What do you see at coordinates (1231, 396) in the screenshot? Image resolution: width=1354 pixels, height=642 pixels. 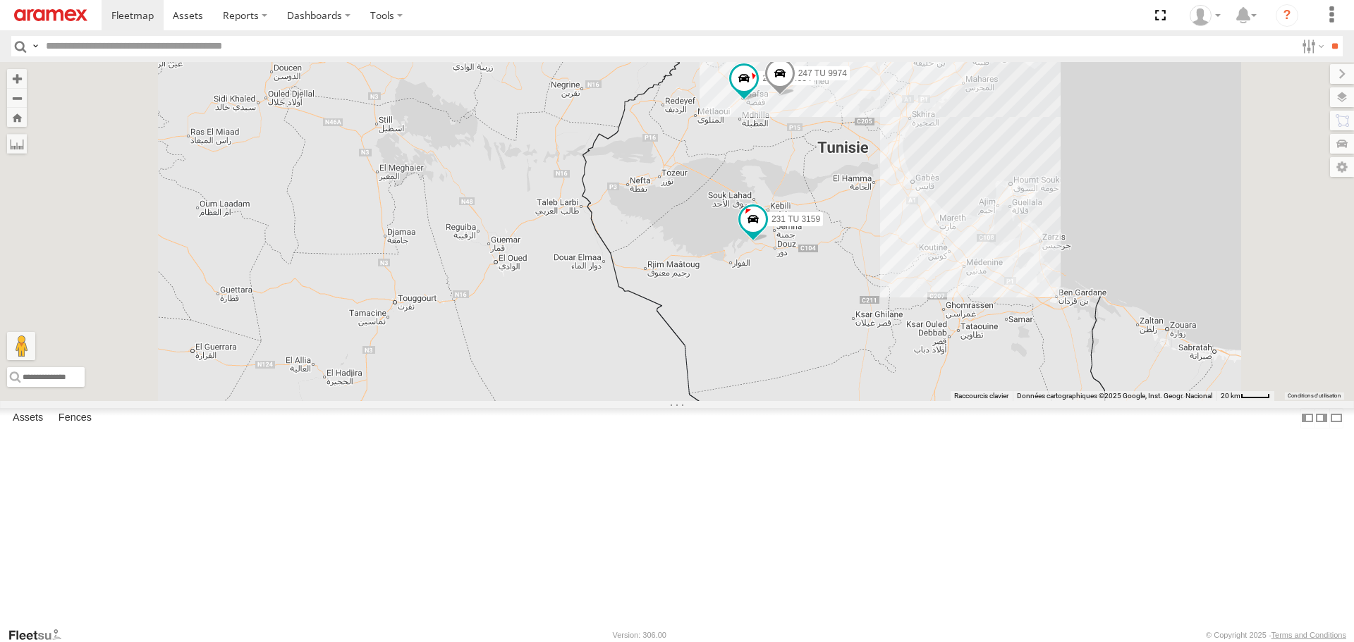 I see `span: 20 km` at bounding box center [1231, 396].